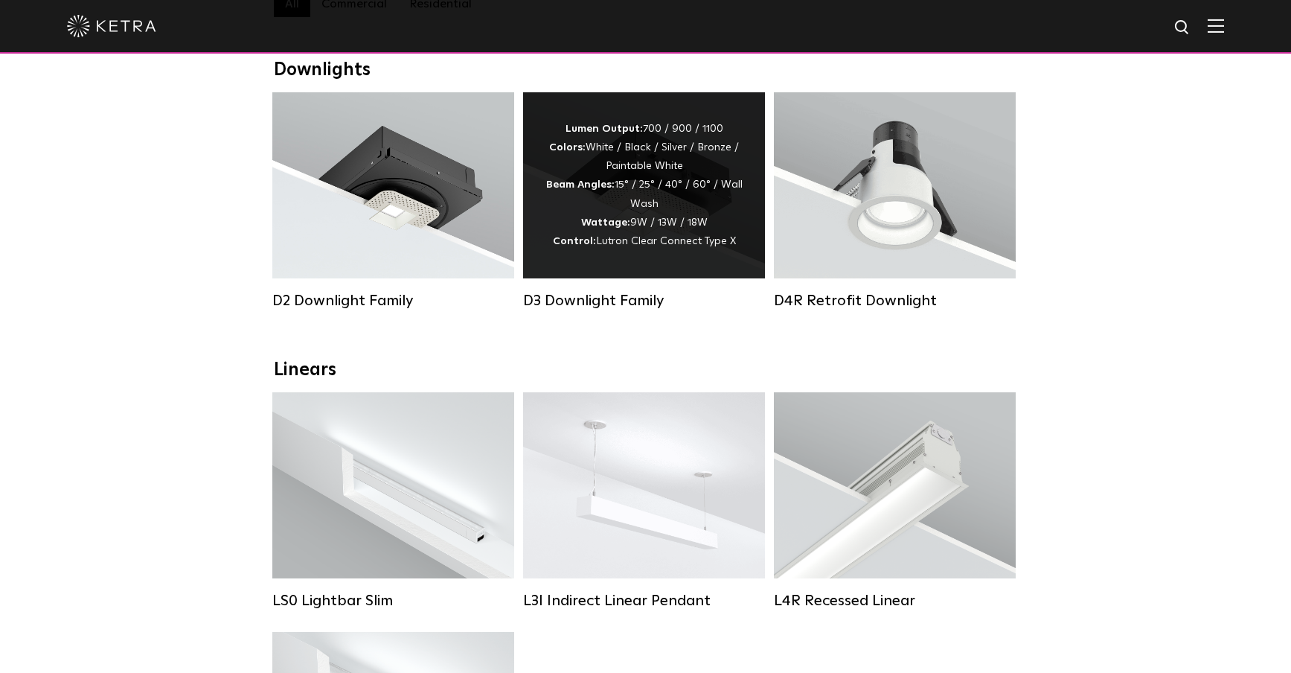 The height and width of the screenshot is (673, 1291). I want to click on strong: Control:, so click(574, 241).